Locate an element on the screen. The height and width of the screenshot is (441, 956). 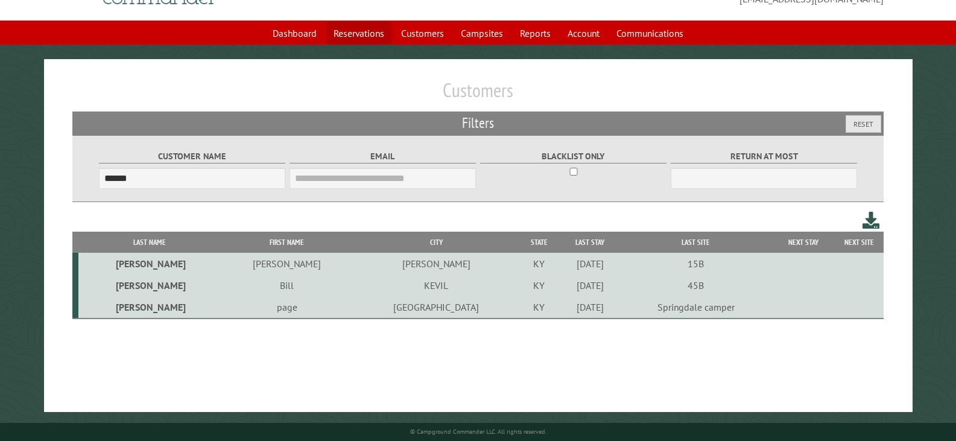
label: Blacklist only is located at coordinates (574, 156).